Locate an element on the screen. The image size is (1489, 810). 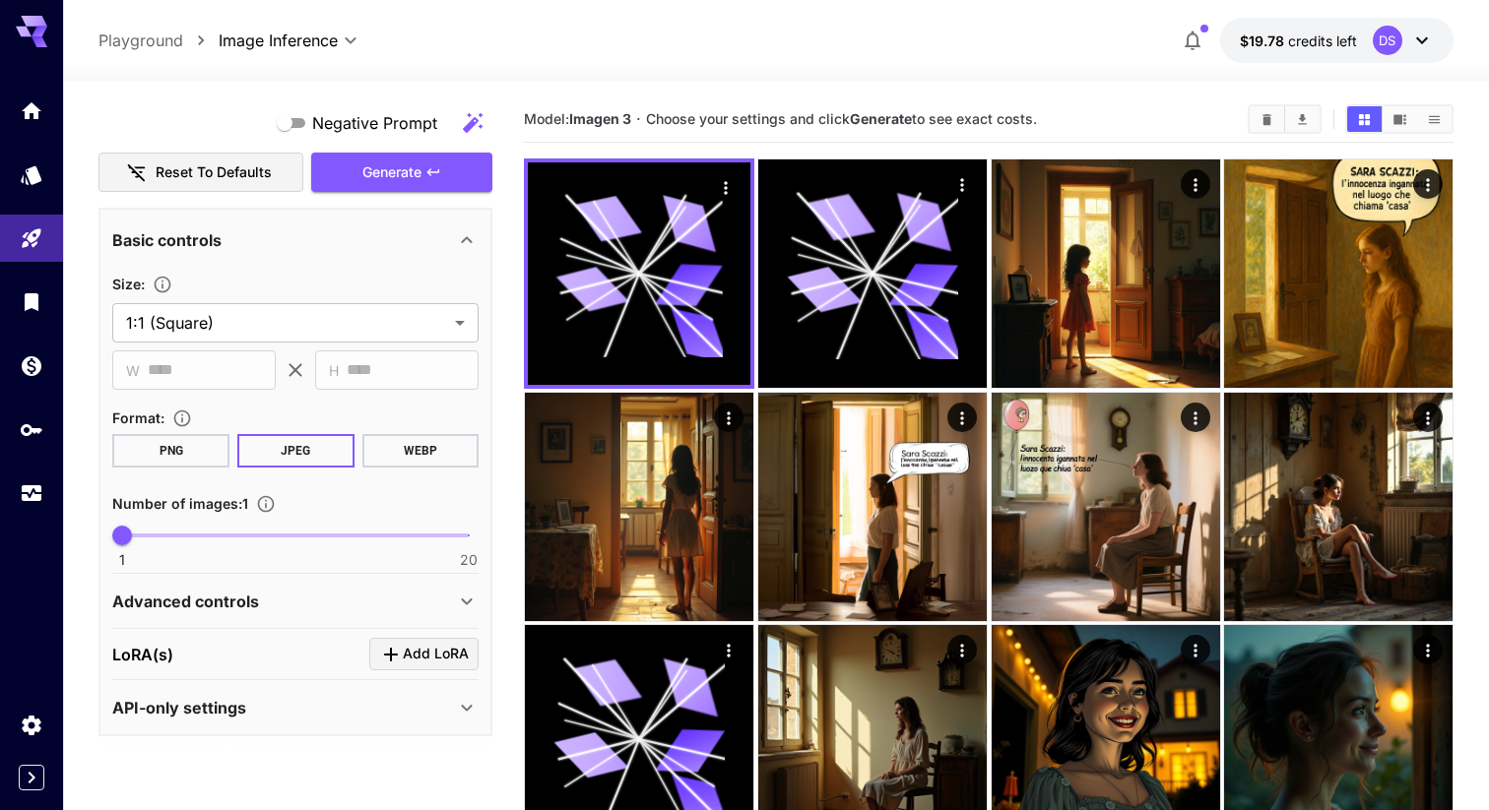
div: Models is located at coordinates (32, 174).